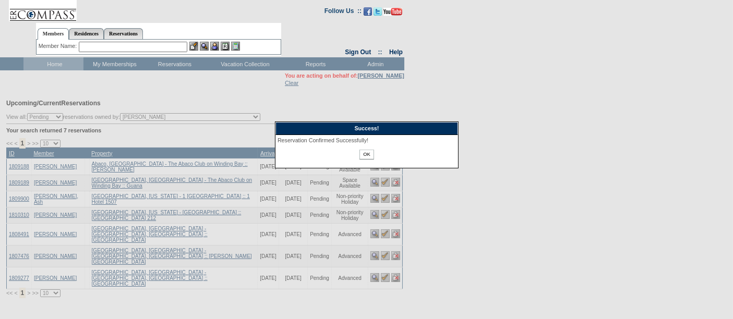 This screenshot has height=319, width=733. Describe the element at coordinates (358, 52) in the screenshot. I see `a: Sign Out` at that location.